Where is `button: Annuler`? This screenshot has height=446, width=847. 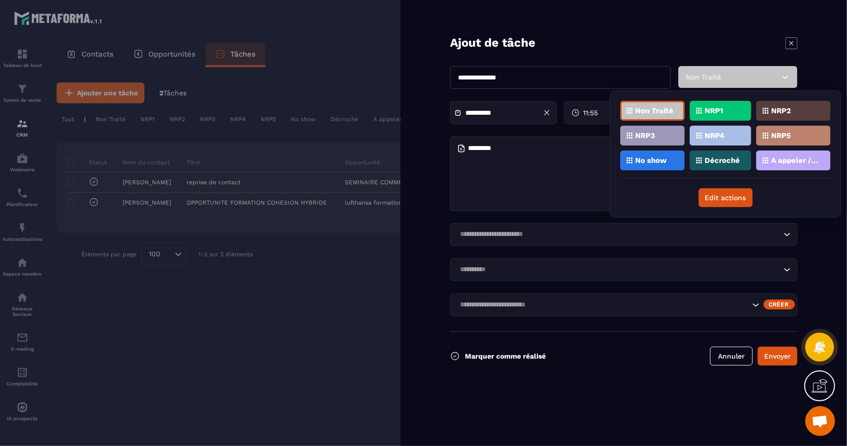
button: Annuler is located at coordinates (731, 356).